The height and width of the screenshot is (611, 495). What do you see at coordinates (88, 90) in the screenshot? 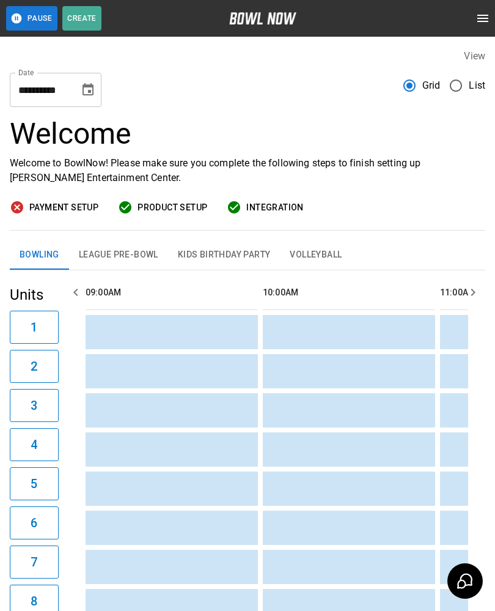
I see `button: Choose date, selected date is Oct 11, 2025` at bounding box center [88, 90].